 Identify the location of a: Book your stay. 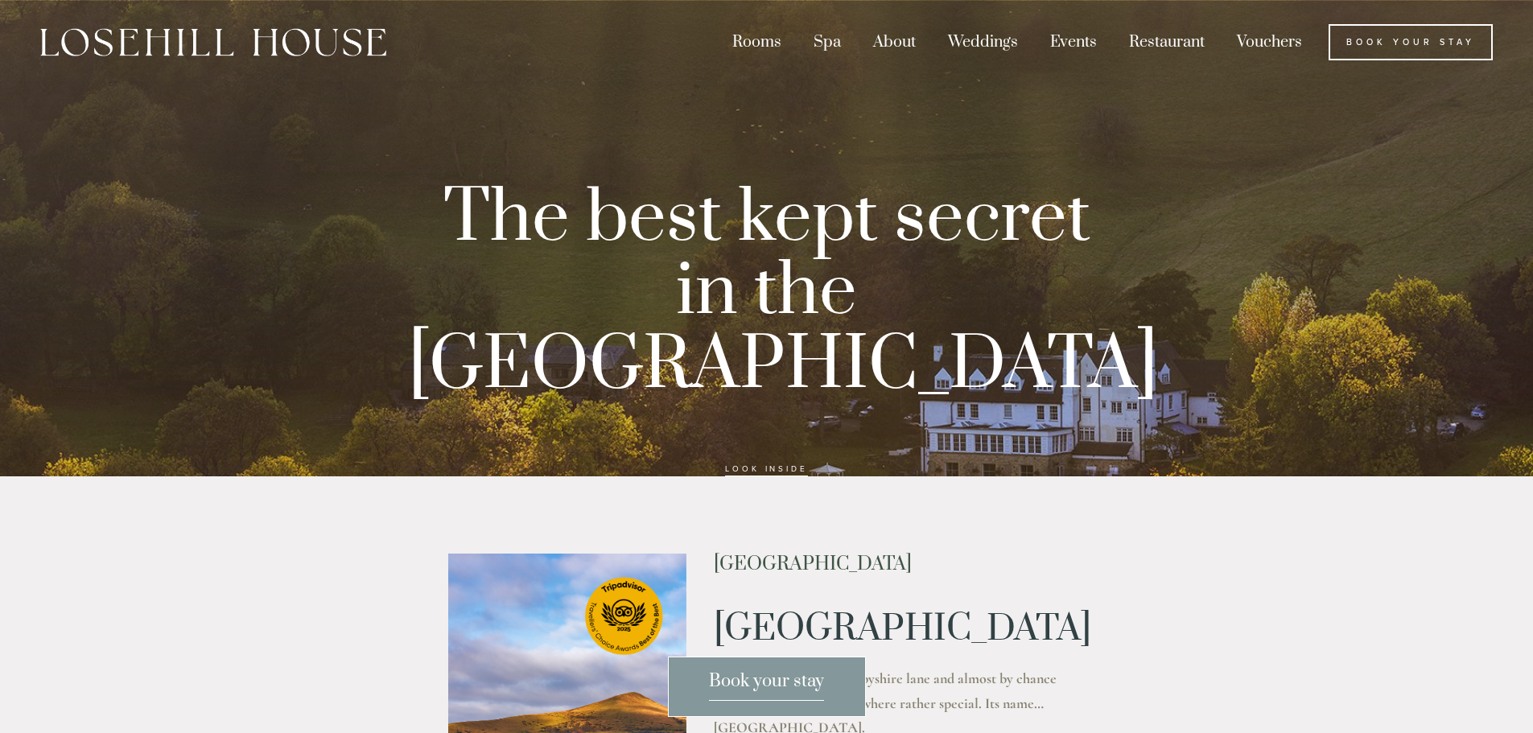
(767, 686).